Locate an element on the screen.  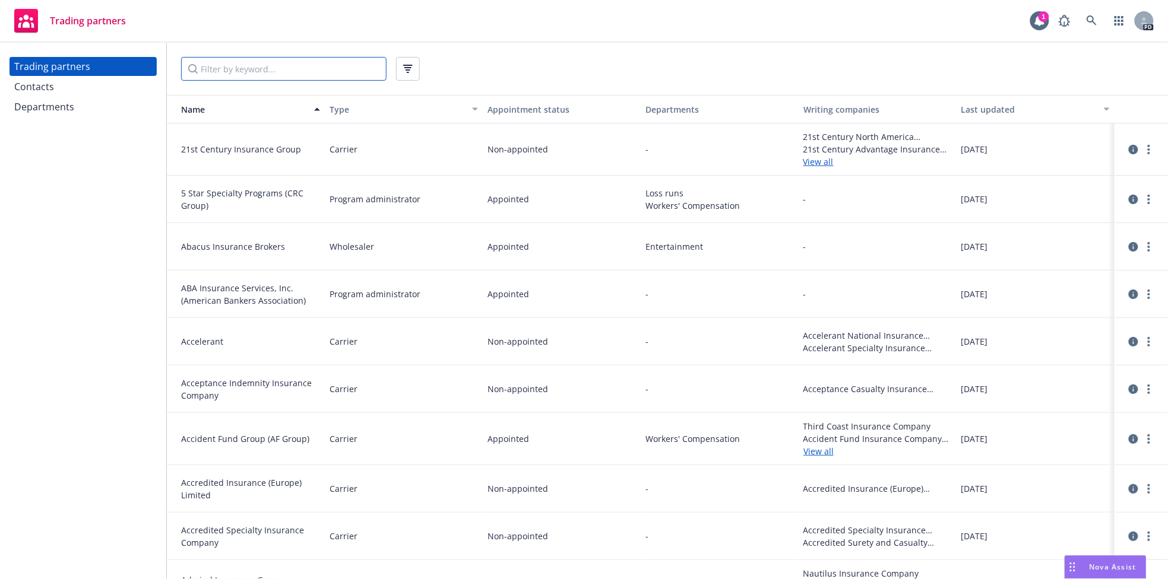
button: Type is located at coordinates (404, 109).